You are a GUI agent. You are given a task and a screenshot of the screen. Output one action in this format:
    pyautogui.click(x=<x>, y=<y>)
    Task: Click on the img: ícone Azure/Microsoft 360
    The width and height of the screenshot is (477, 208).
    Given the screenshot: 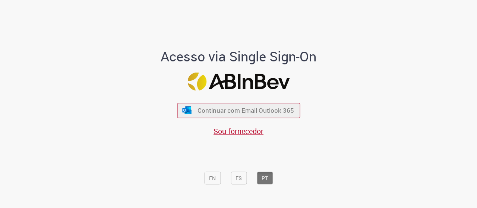 What is the action you would take?
    pyautogui.click(x=187, y=110)
    